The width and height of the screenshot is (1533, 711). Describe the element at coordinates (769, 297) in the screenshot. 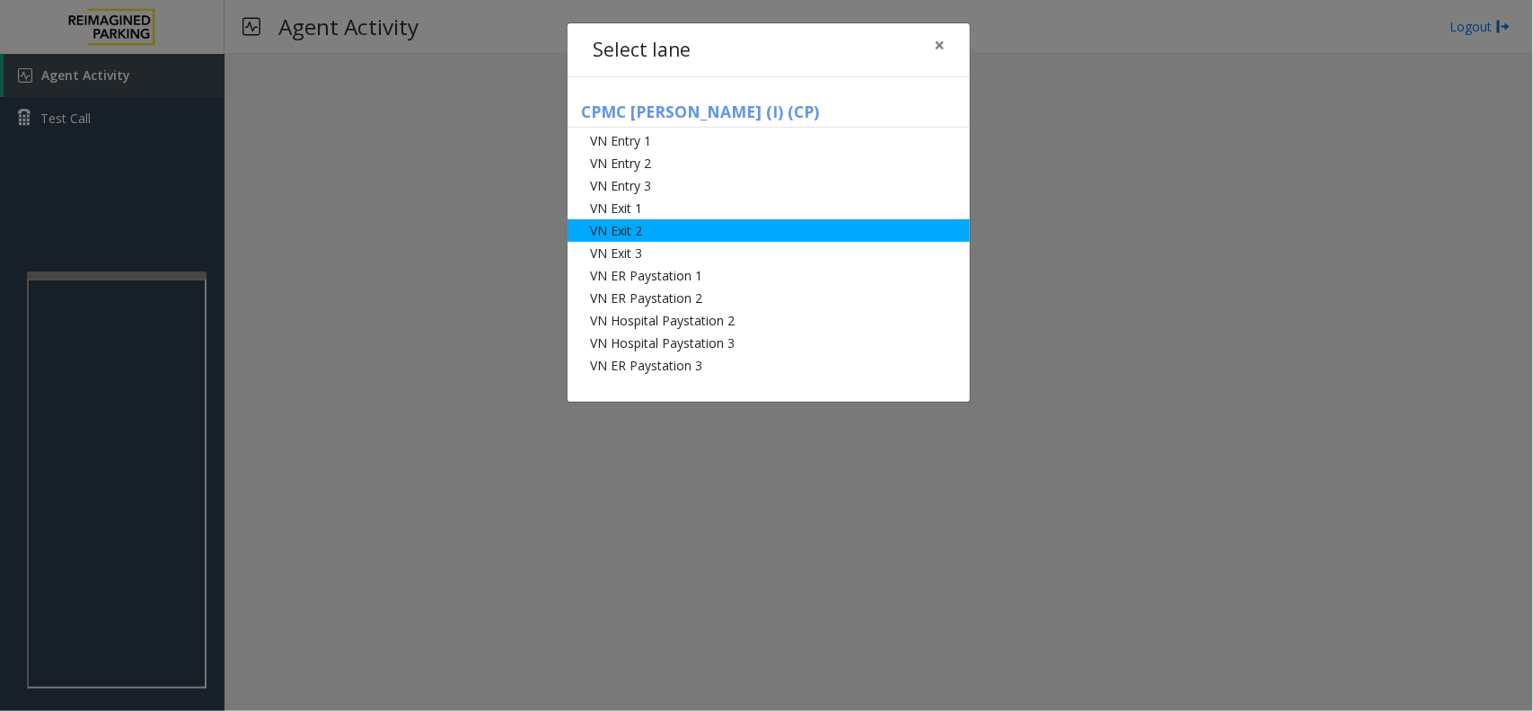

I see `li: VN ER Paystation 2` at that location.